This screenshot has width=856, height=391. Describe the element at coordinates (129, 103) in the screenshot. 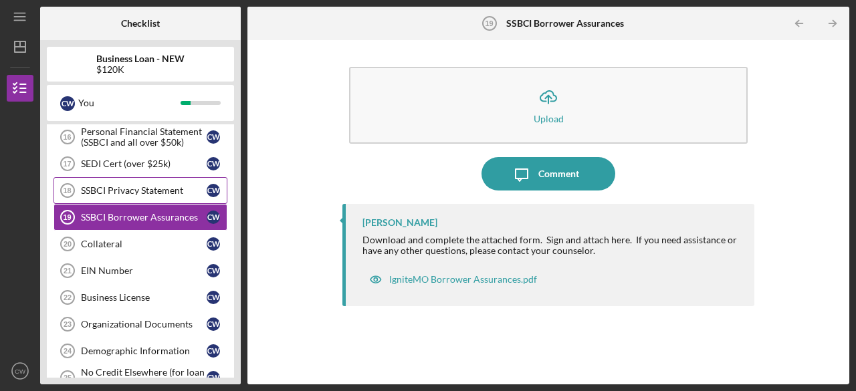

I see `div: You` at that location.